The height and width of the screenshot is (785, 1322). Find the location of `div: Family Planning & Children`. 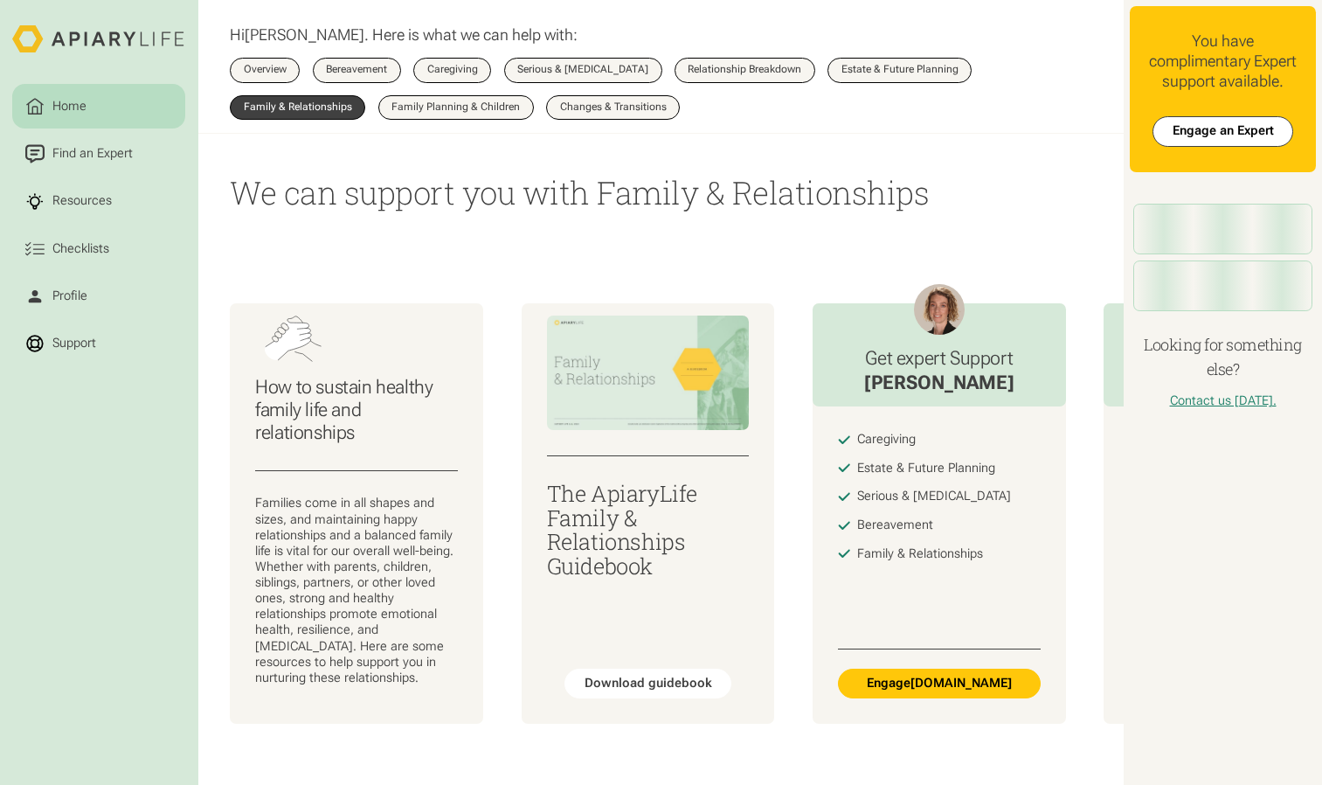

div: Family Planning & Children is located at coordinates (455, 107).